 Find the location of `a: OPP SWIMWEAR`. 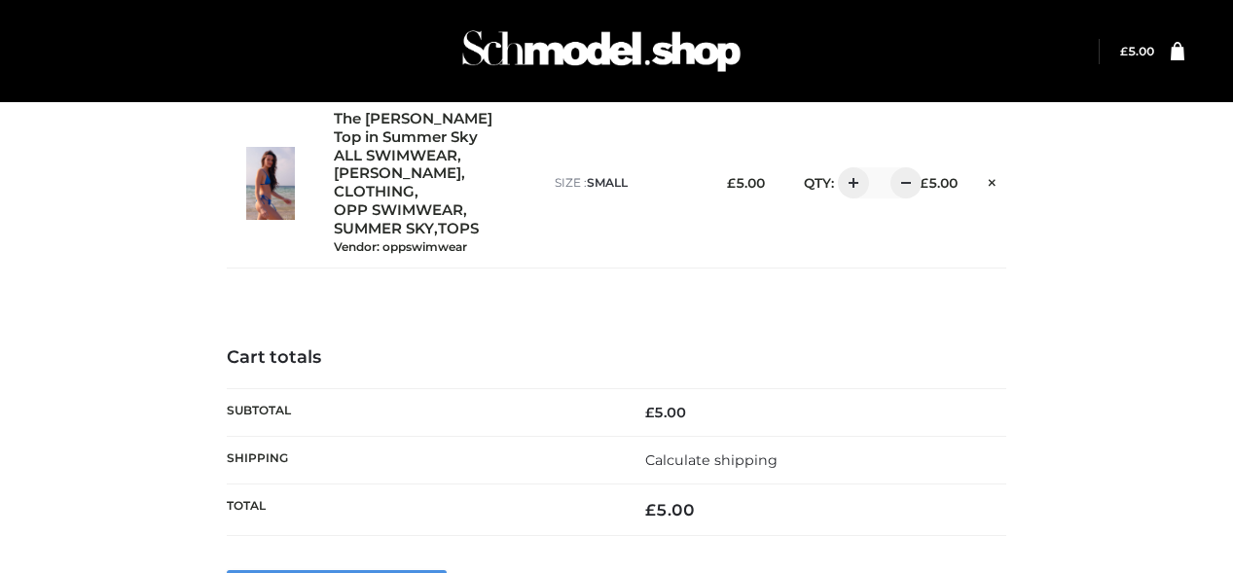

a: OPP SWIMWEAR is located at coordinates (398, 210).